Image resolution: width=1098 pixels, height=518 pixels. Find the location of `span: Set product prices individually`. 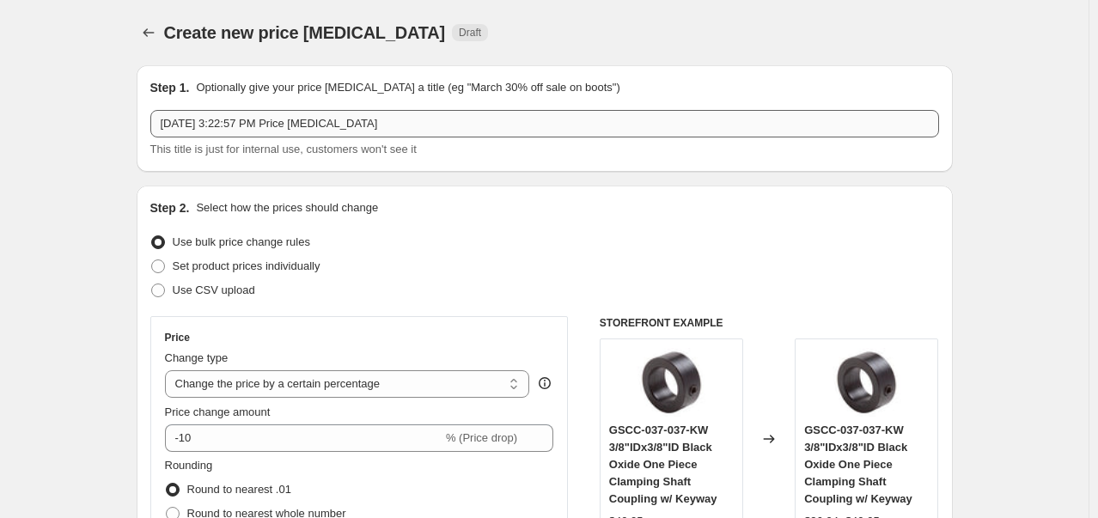

span: Set product prices individually is located at coordinates (247, 265).